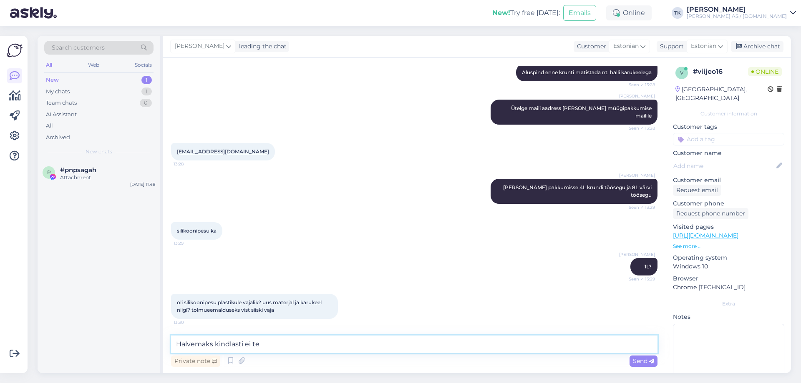 The image size is (801, 383). I want to click on span: oli silikoonipesu plastikule vajalik? uus materjal ja karukeel niigi? tolmueemalduseks vist siisk..., so click(250, 306).